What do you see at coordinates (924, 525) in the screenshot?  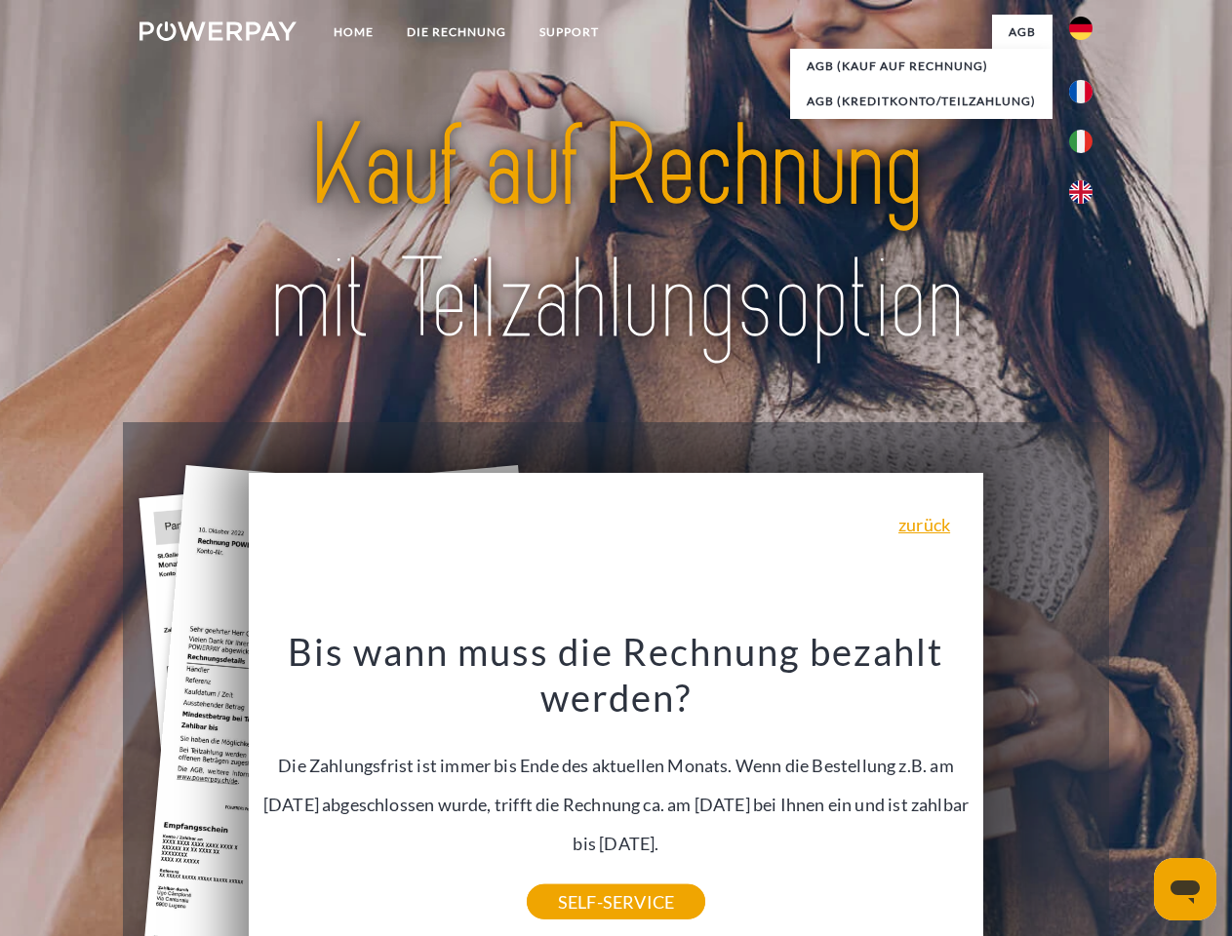 I see `a: zurück` at bounding box center [924, 525].